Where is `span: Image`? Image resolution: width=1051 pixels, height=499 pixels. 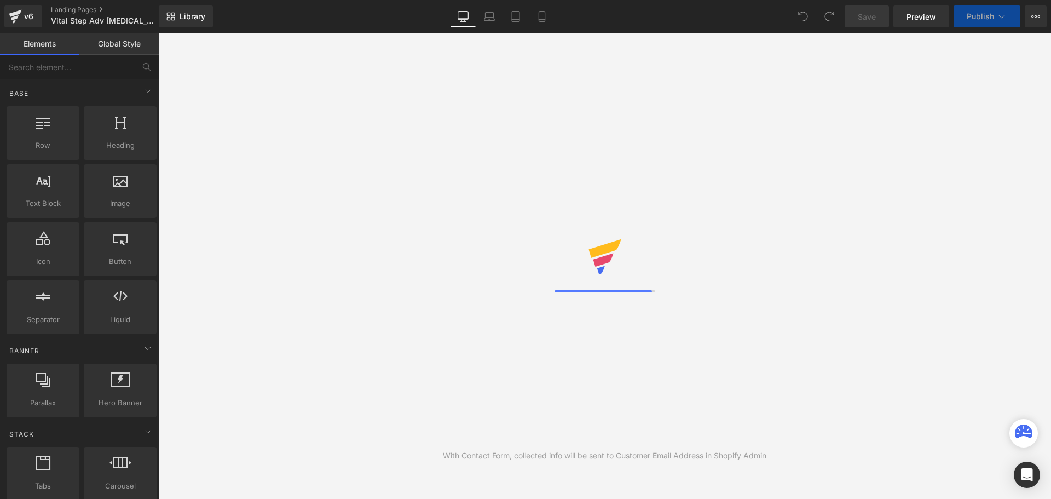
span: Image is located at coordinates (120, 203).